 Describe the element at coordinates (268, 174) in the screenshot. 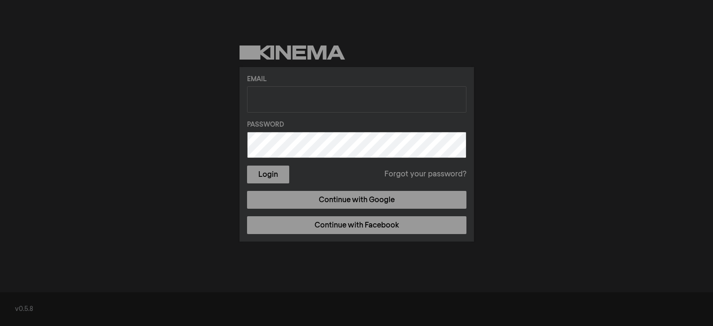

I see `button: Login` at that location.